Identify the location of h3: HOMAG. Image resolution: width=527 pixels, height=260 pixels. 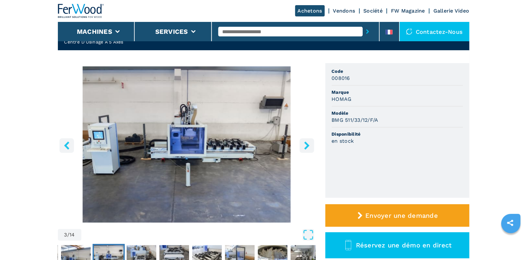
(342, 99).